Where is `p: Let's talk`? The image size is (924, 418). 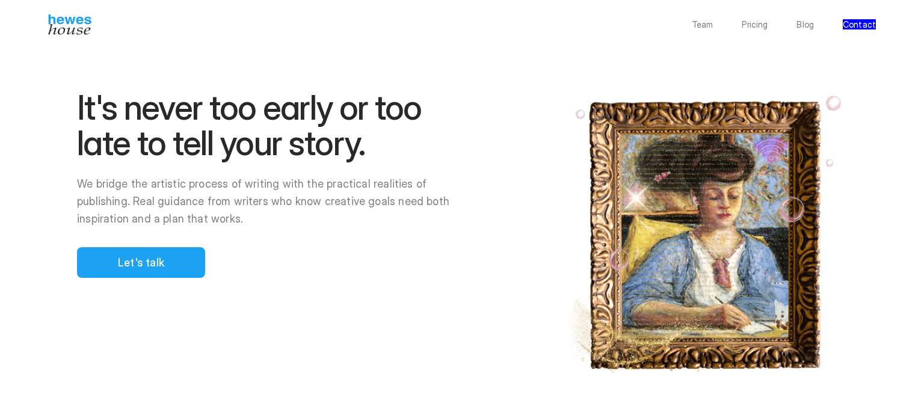 p: Let's talk is located at coordinates (141, 262).